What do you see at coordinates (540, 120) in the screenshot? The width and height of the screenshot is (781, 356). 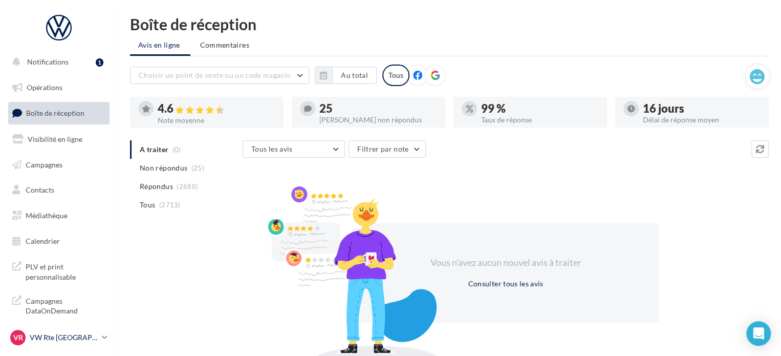 I see `div: Taux de réponse` at bounding box center [540, 120].